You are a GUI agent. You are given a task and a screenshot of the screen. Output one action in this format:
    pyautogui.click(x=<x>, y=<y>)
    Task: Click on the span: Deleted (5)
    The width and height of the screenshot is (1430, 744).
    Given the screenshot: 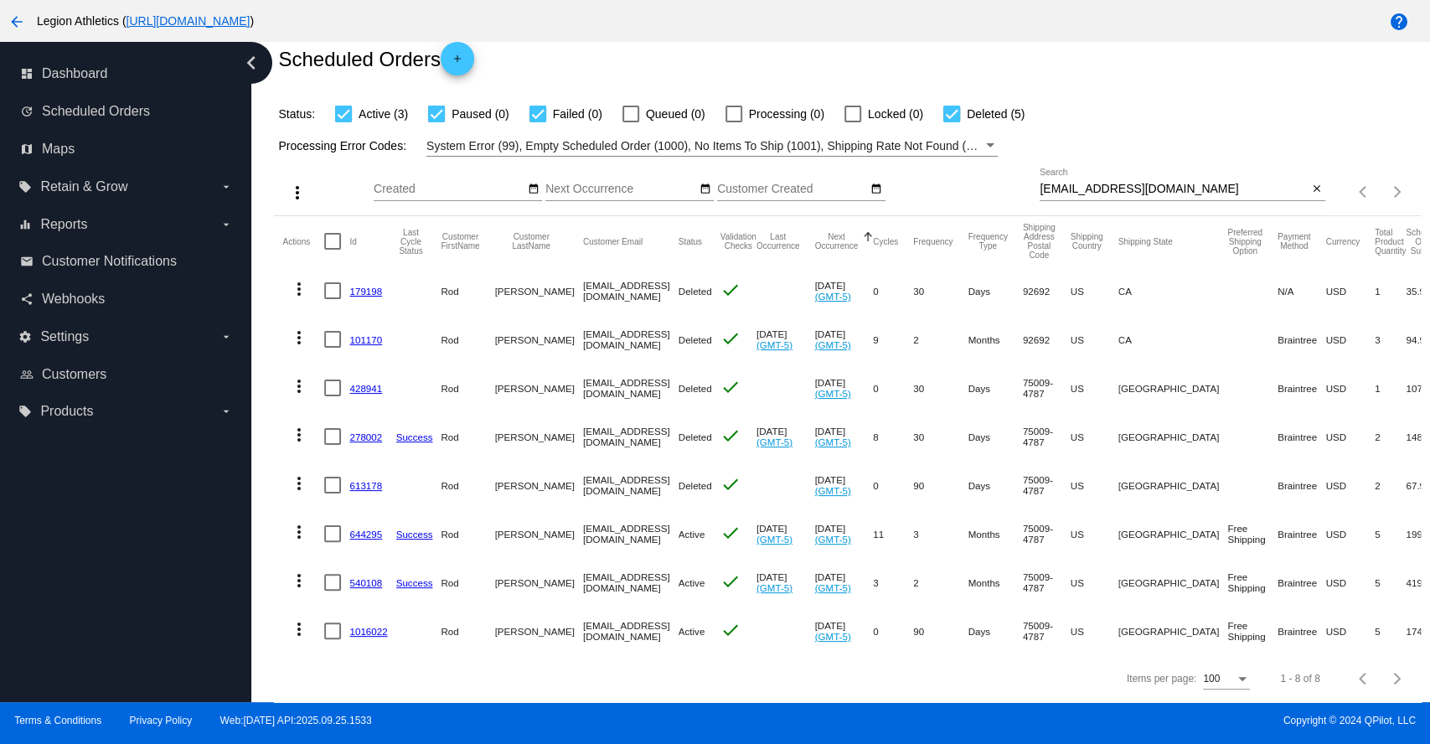 What is the action you would take?
    pyautogui.click(x=995, y=114)
    